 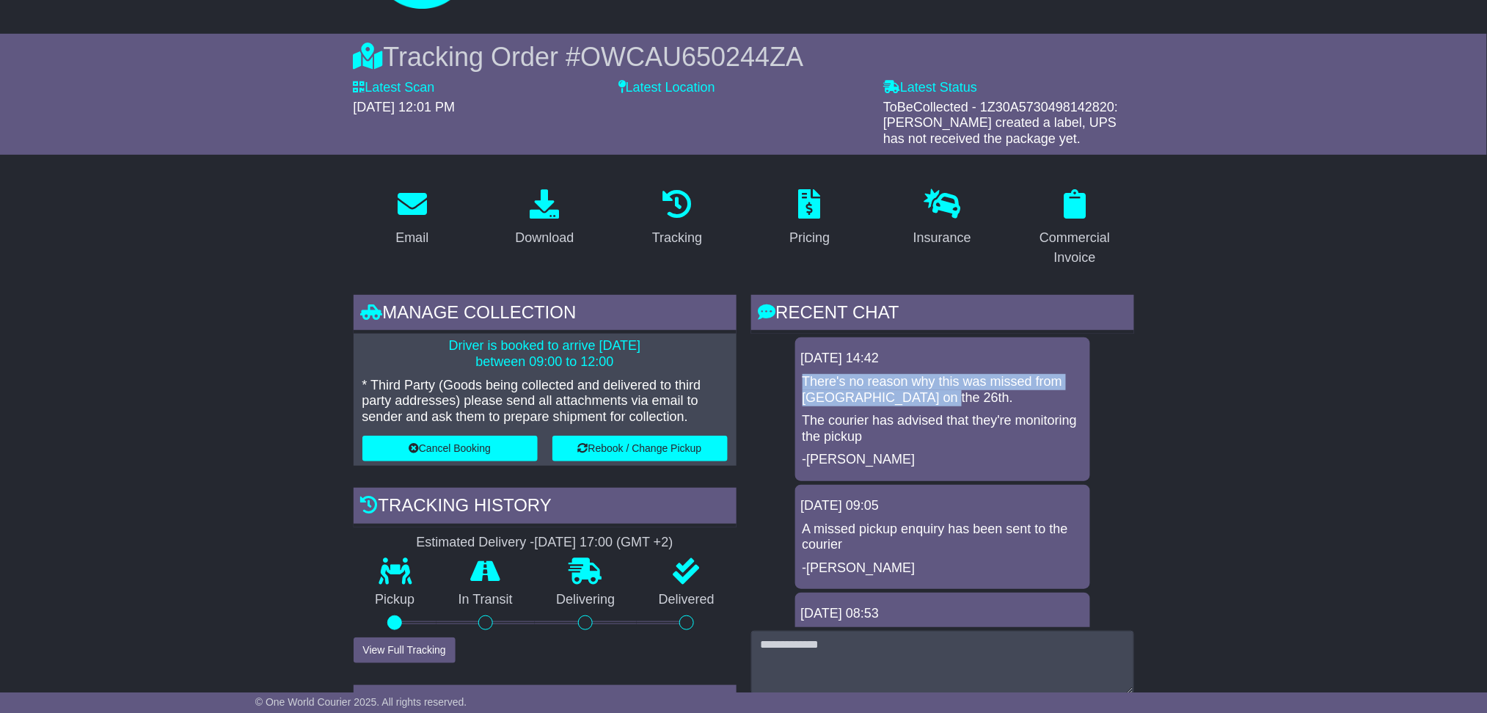 I want to click on a: Commercial Invoice, so click(x=1075, y=228).